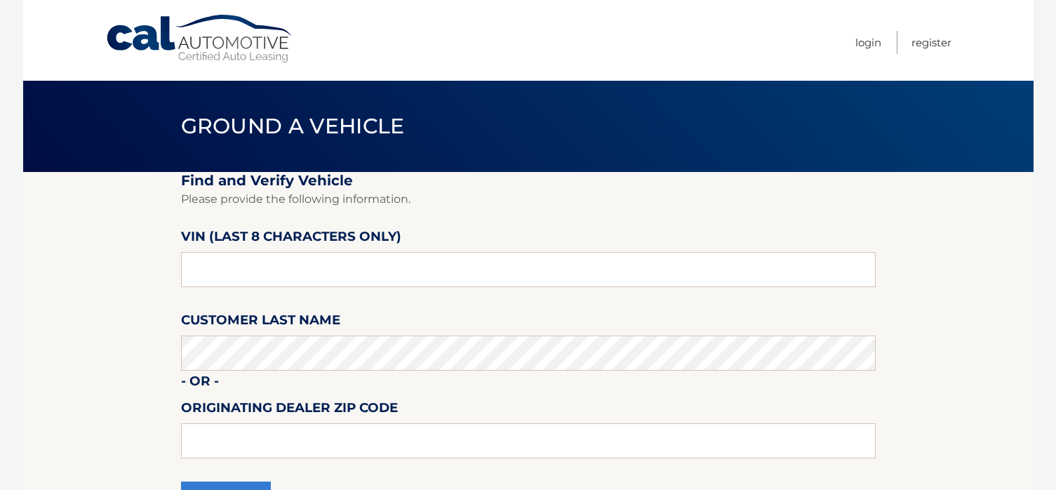 The height and width of the screenshot is (490, 1056). I want to click on label: Originating Dealer Zip Code, so click(289, 410).